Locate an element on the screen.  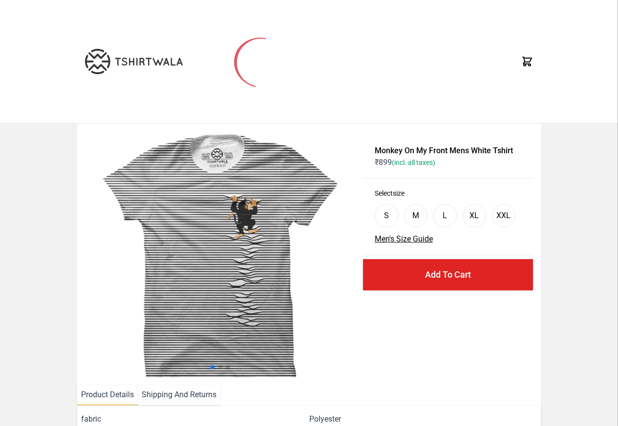
div: M is located at coordinates (415, 216).